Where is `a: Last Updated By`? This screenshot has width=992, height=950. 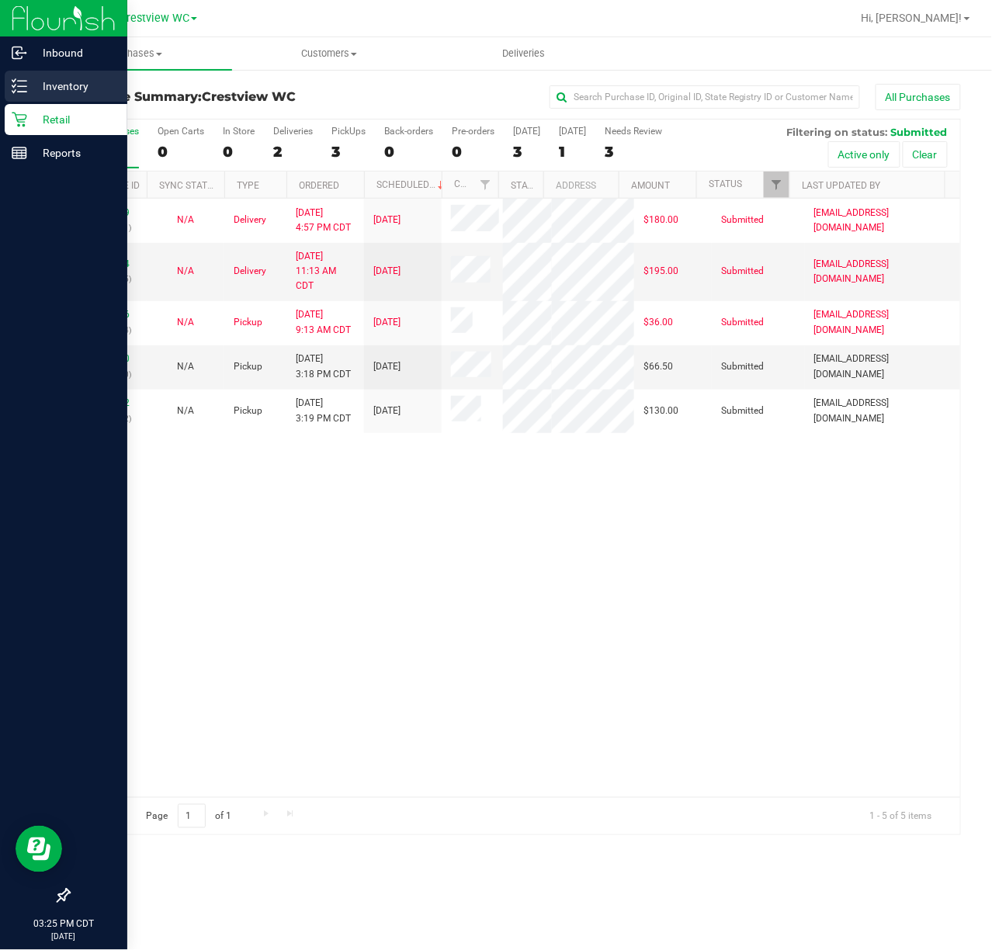 a: Last Updated By is located at coordinates (841, 186).